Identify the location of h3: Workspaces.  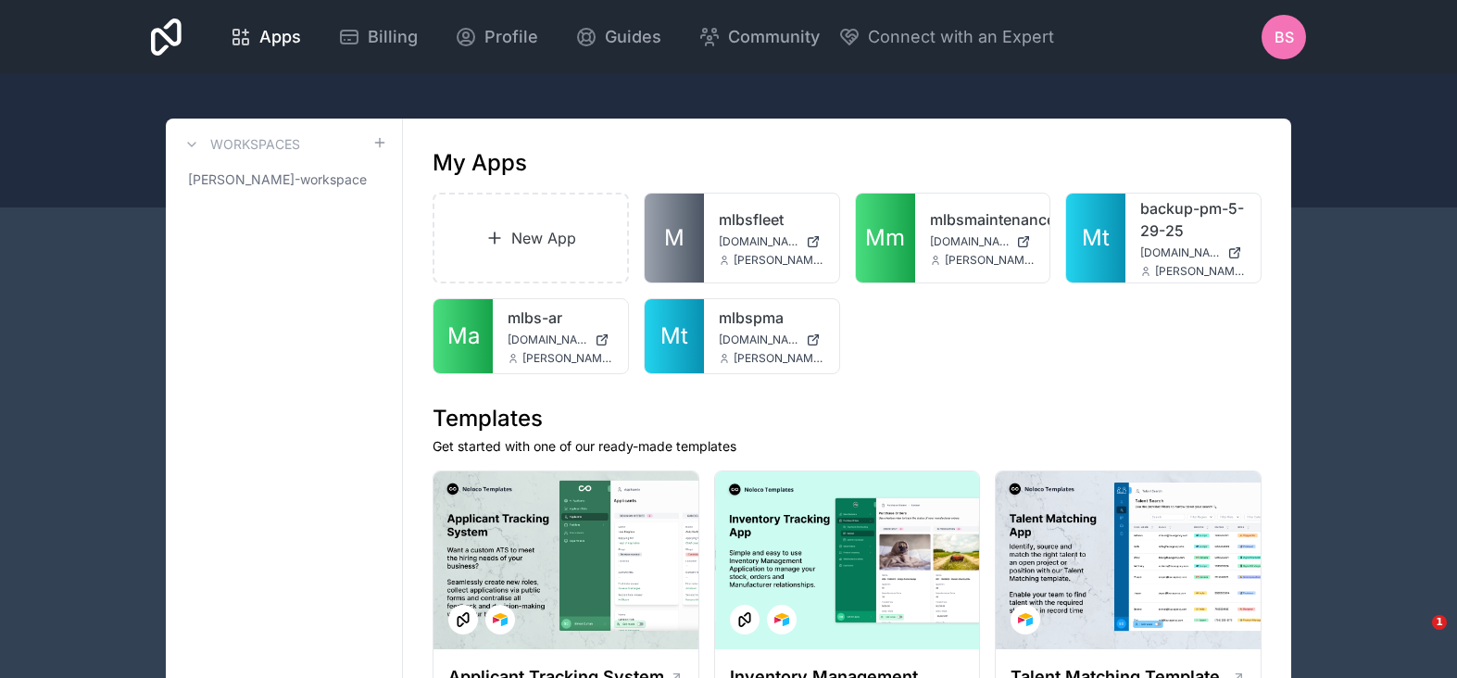
(255, 145).